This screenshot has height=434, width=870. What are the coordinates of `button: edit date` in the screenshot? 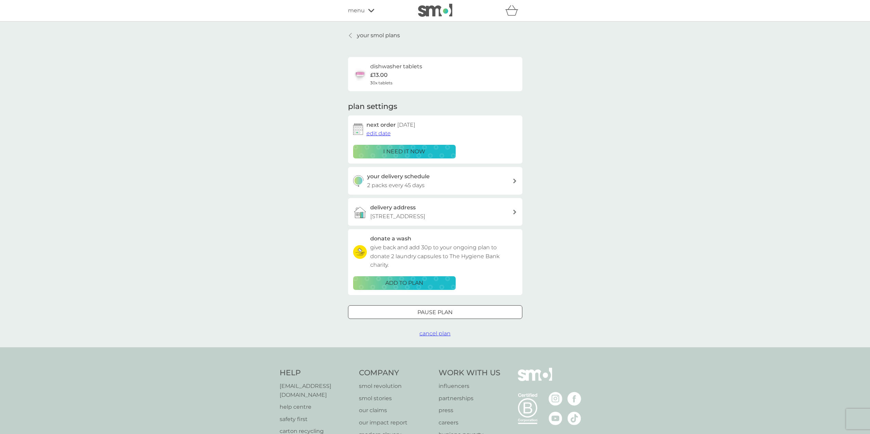 It's located at (378, 134).